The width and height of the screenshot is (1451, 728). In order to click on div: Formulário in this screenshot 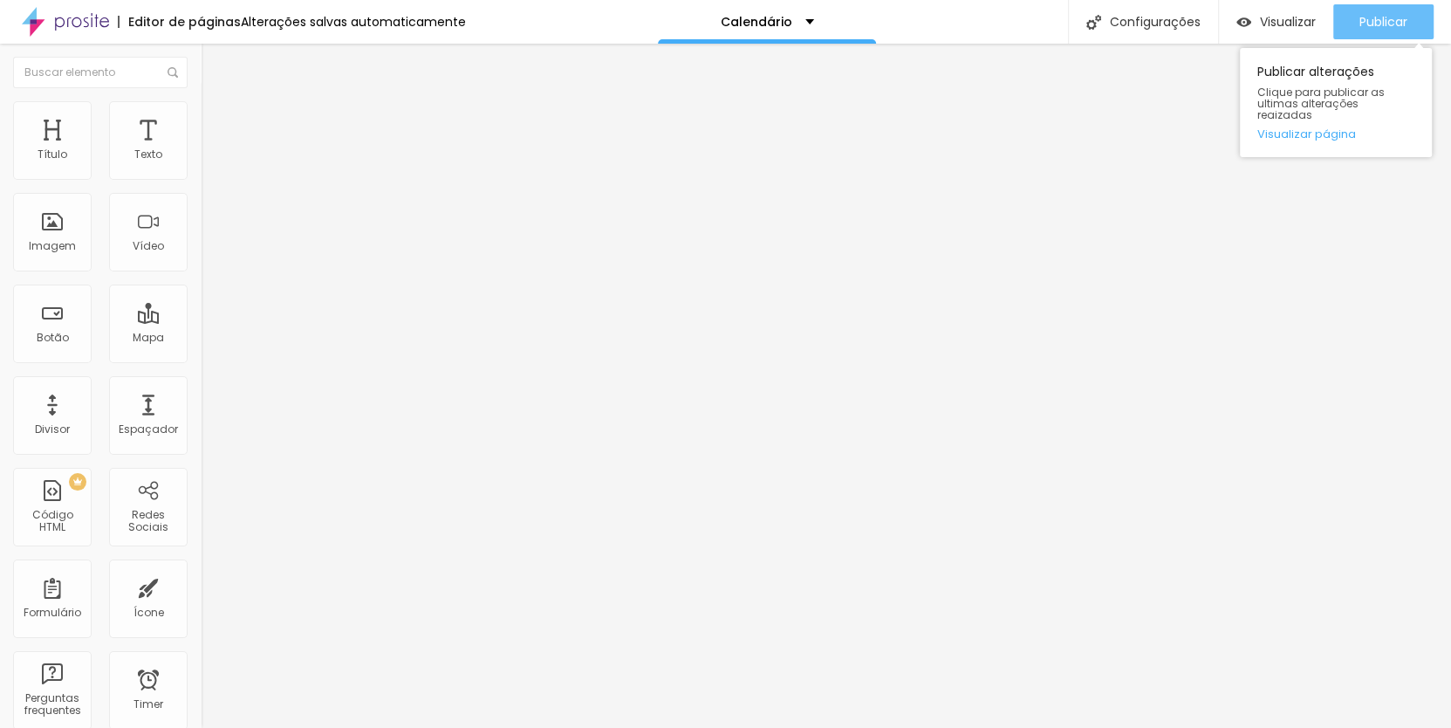, I will do `click(52, 612)`.